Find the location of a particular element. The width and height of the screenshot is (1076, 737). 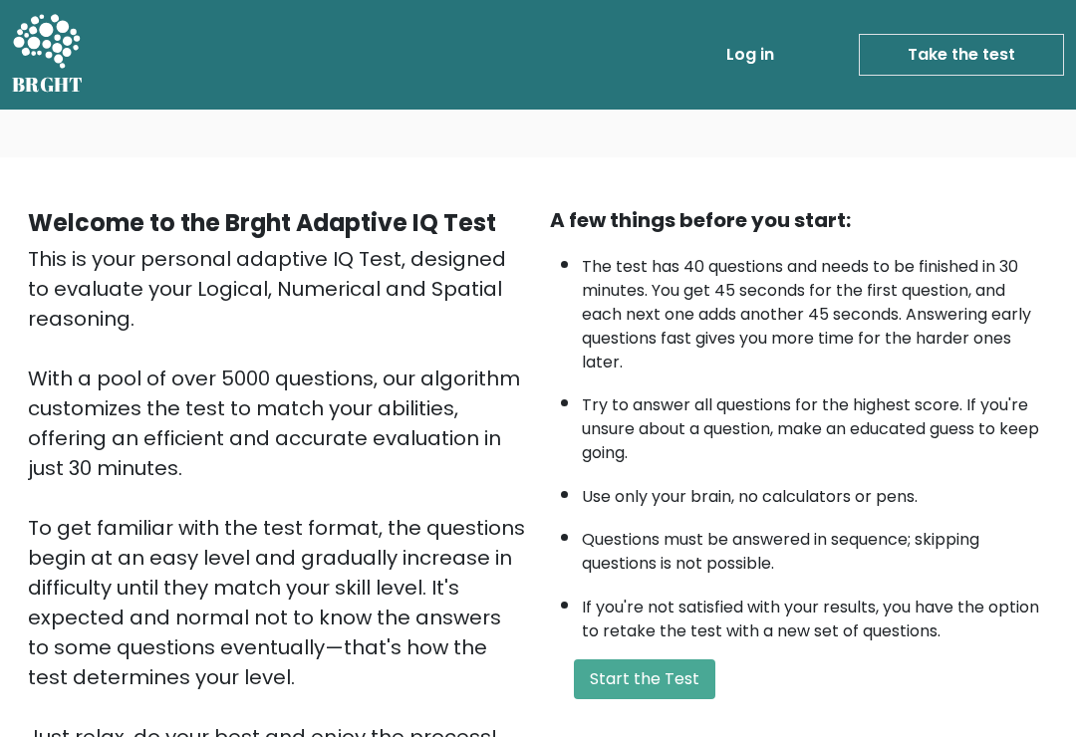

button: Start the Test is located at coordinates (644, 679).